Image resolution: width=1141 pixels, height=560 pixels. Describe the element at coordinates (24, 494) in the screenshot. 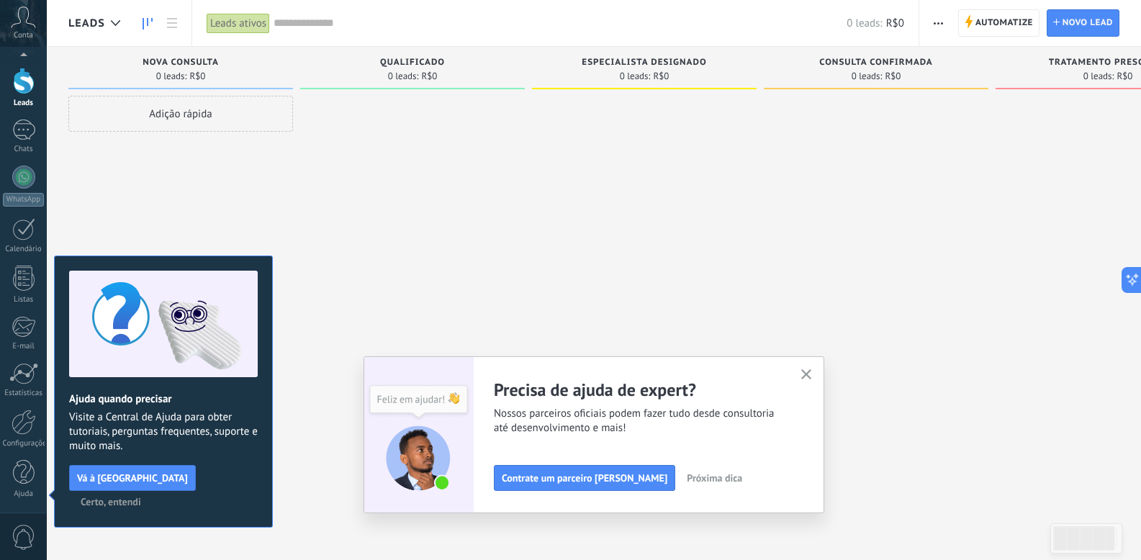

I see `div: Ajuda` at that location.